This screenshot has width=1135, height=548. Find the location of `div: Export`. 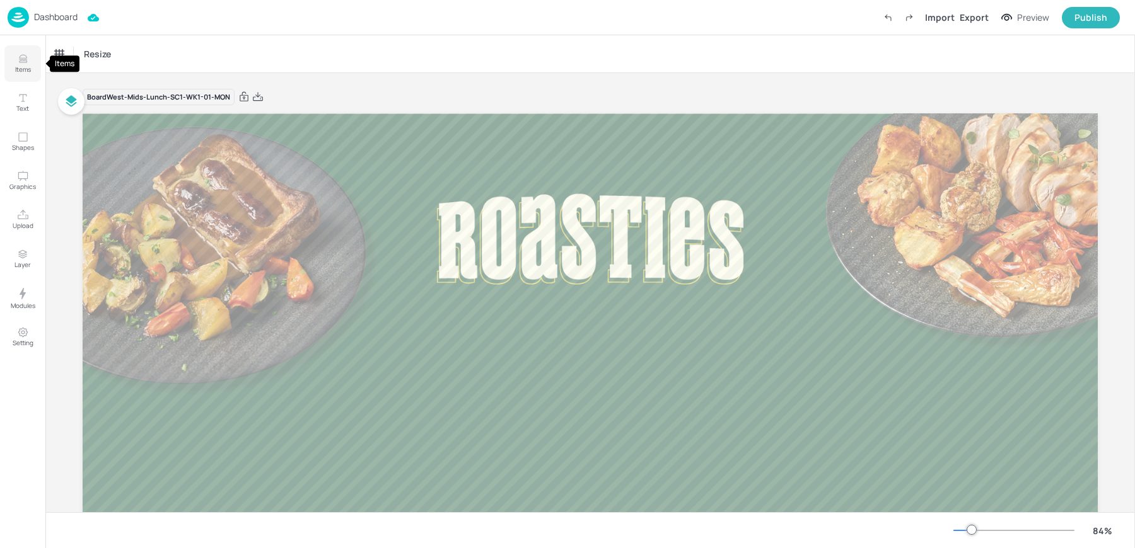

div: Export is located at coordinates (974, 17).